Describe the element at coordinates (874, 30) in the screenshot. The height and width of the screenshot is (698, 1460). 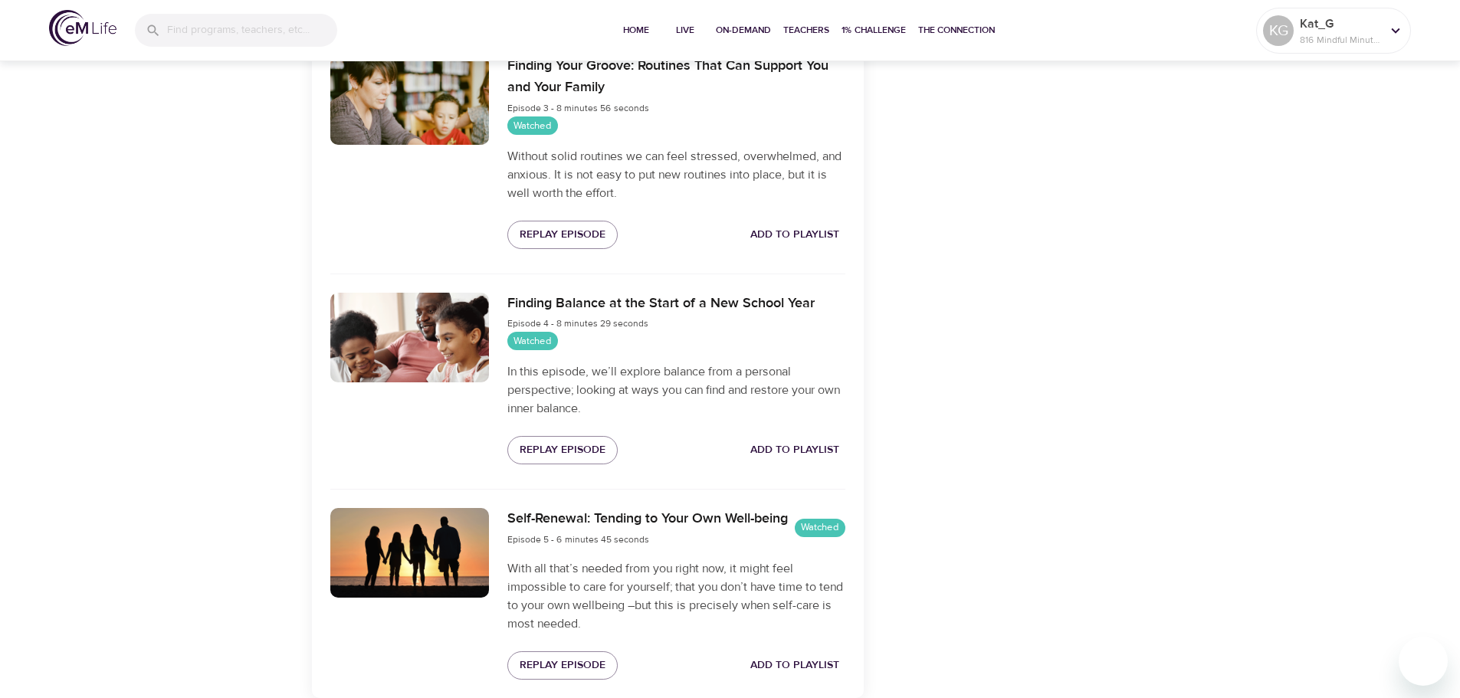
I see `span: 1% Challenge` at that location.